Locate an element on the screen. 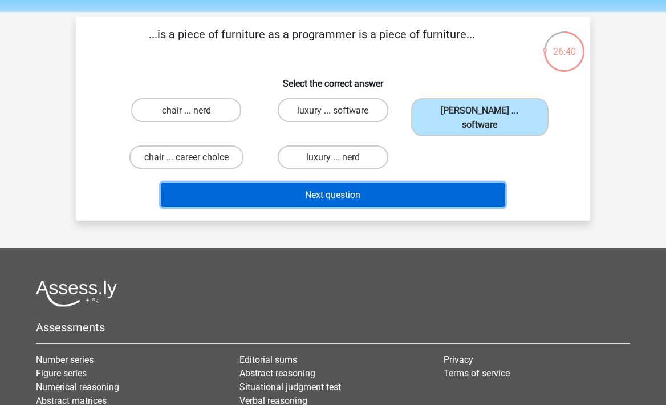 This screenshot has height=405, width=666. a: Privacy is located at coordinates (459, 359).